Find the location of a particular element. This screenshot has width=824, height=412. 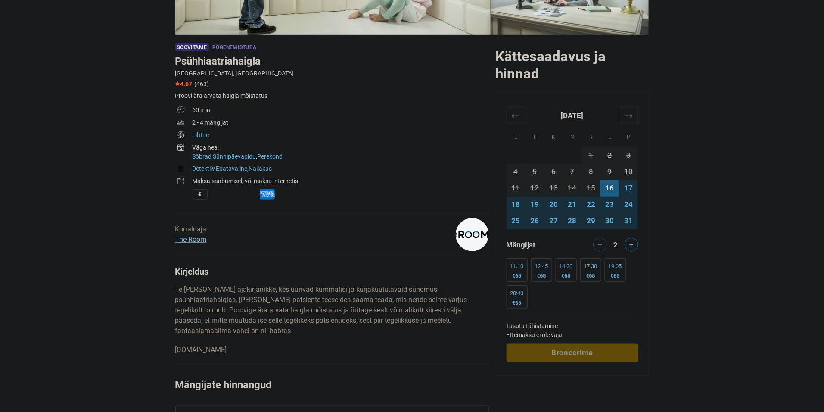

img: Star is located at coordinates (177, 84).